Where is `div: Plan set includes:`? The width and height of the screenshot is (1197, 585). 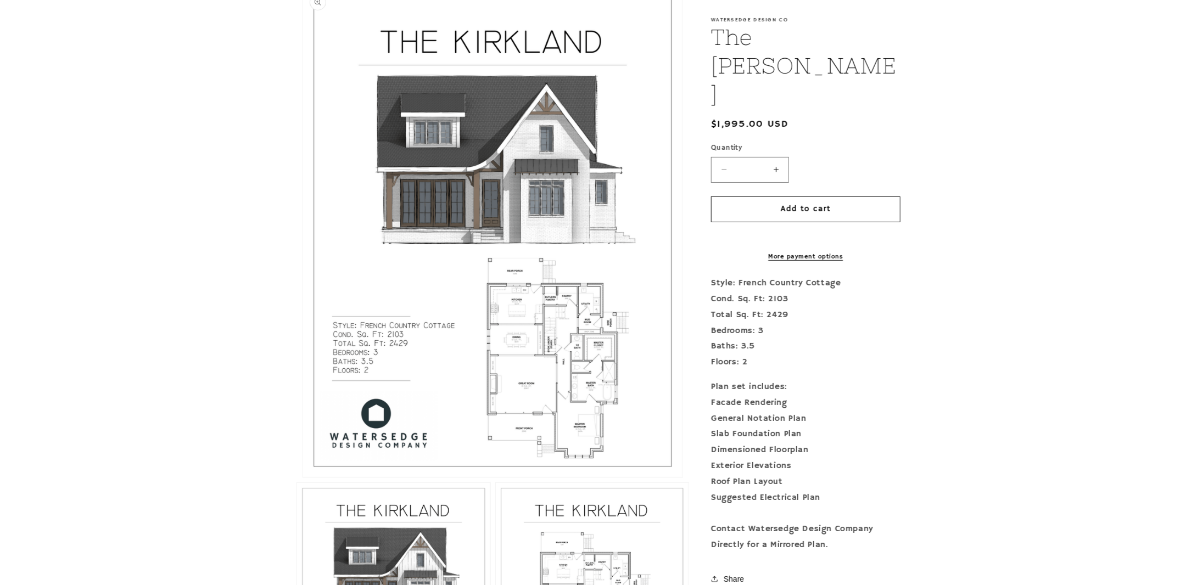
div: Plan set includes: is located at coordinates (806, 387).